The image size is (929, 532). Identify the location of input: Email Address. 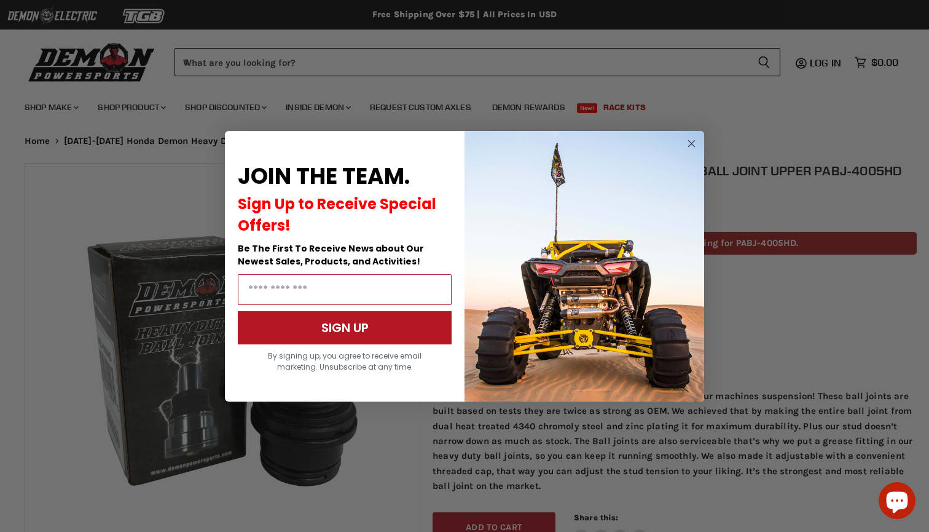
(345, 290).